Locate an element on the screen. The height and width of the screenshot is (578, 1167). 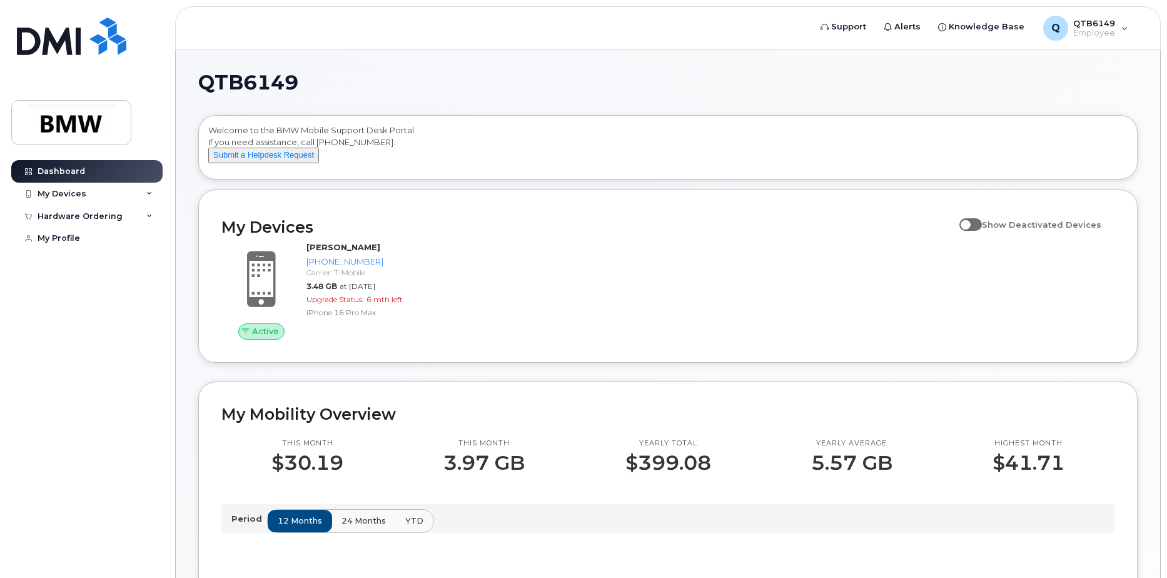
span: Show Deactivated Devices is located at coordinates (1041, 225).